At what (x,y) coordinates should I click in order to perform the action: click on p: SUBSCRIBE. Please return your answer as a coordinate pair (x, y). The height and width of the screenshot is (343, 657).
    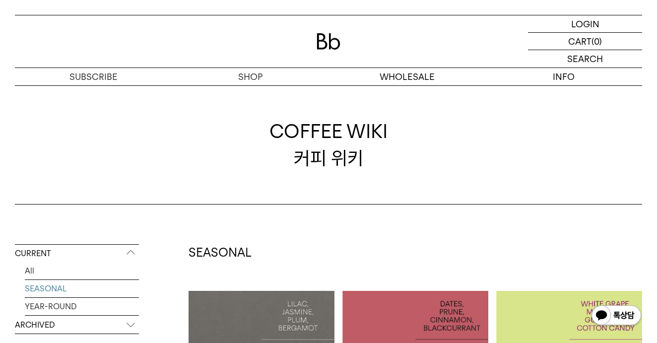
    Looking at the image, I should click on (93, 76).